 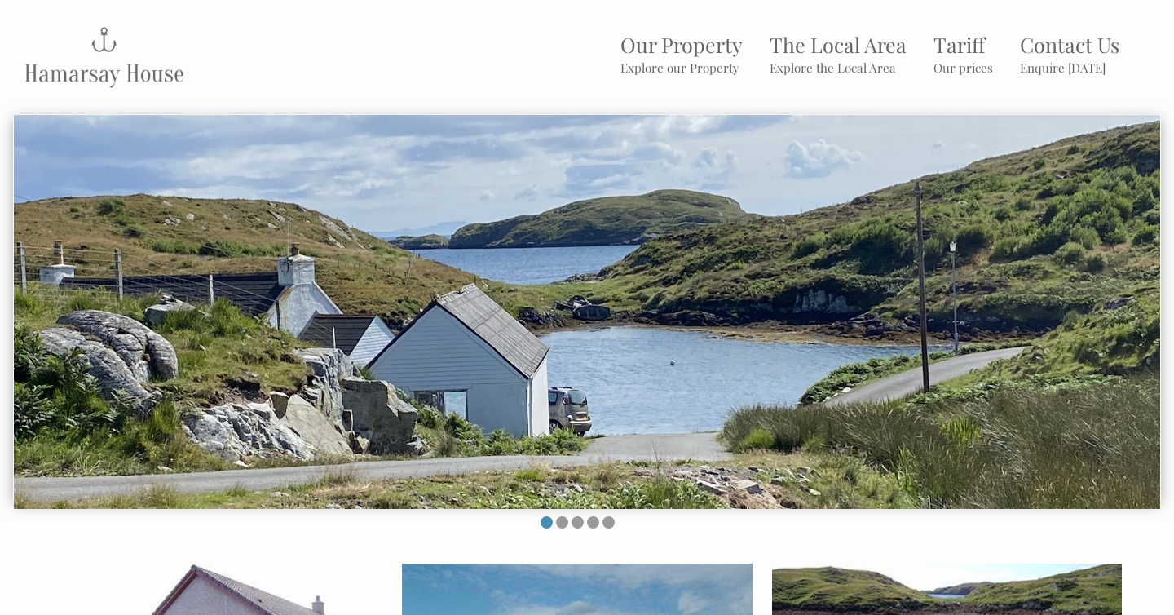 I want to click on a: The Local AreaExplore the Local Area, so click(x=838, y=53).